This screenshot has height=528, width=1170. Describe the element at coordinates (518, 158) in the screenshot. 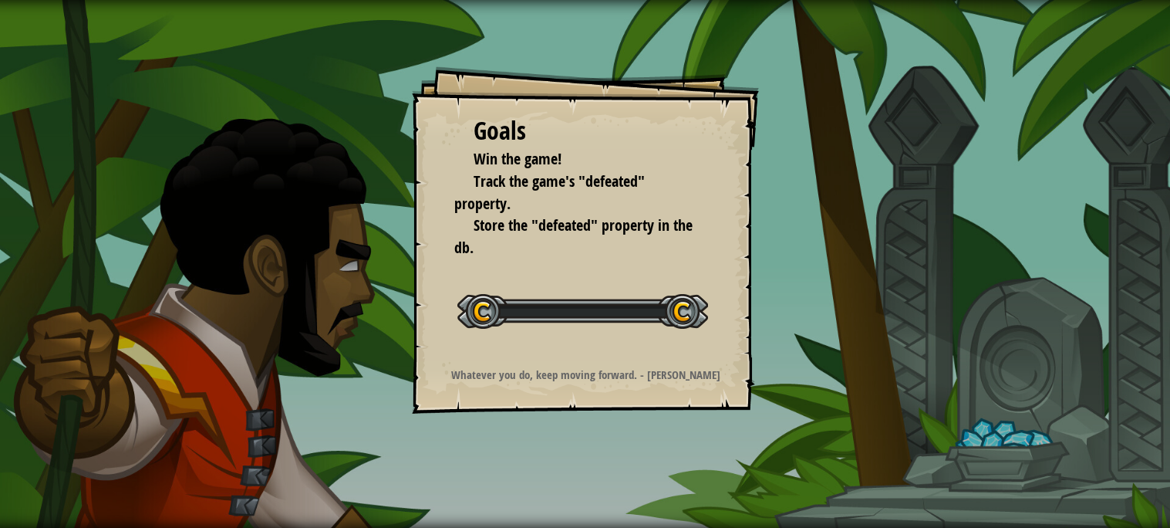

I see `span: Win the game!` at that location.